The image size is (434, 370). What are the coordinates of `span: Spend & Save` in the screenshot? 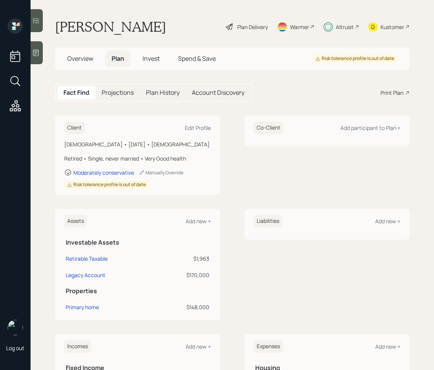 It's located at (197, 58).